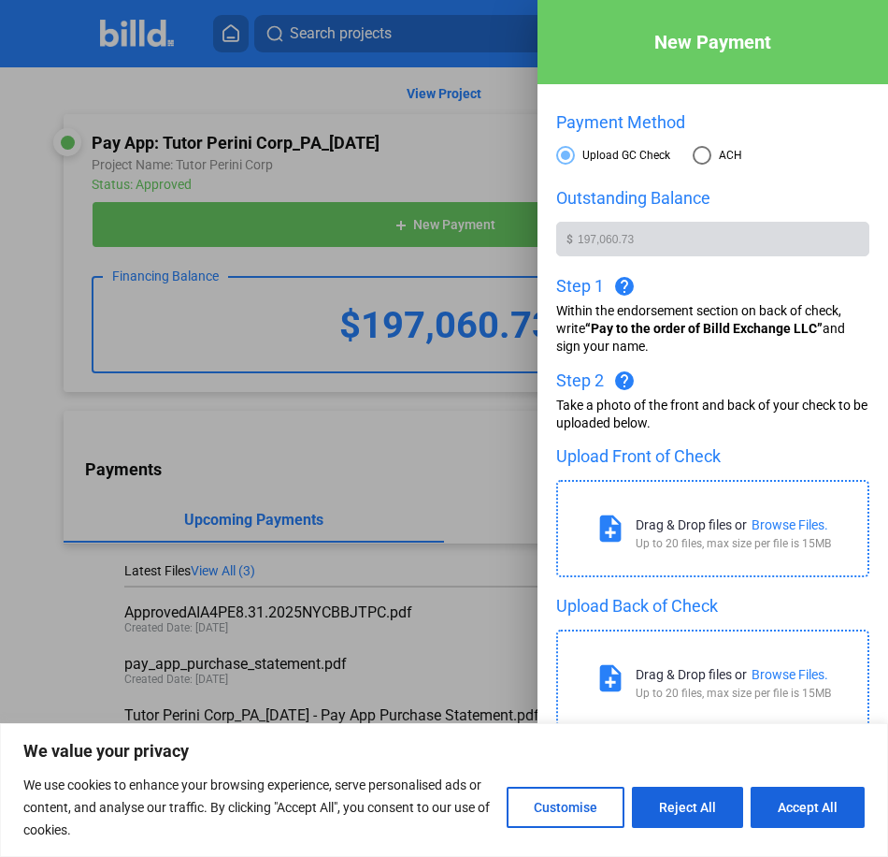 This screenshot has height=857, width=888. What do you see at coordinates (444, 751) in the screenshot?
I see `p: We value your privacy` at bounding box center [444, 751].